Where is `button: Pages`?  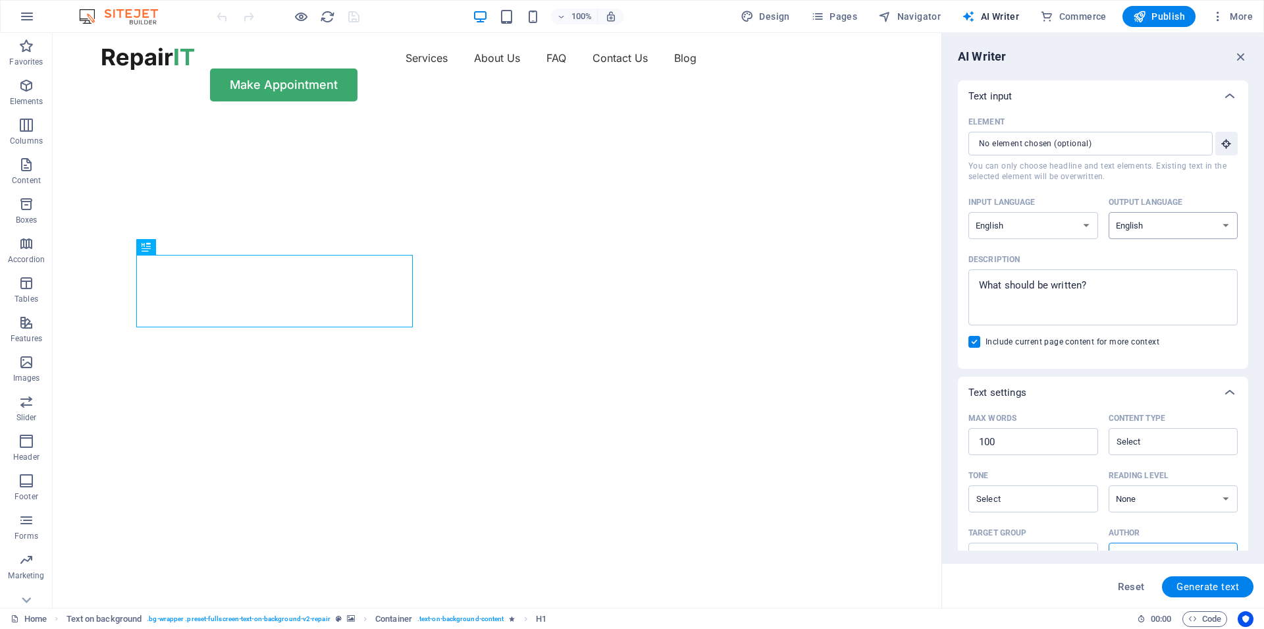 button: Pages is located at coordinates (834, 16).